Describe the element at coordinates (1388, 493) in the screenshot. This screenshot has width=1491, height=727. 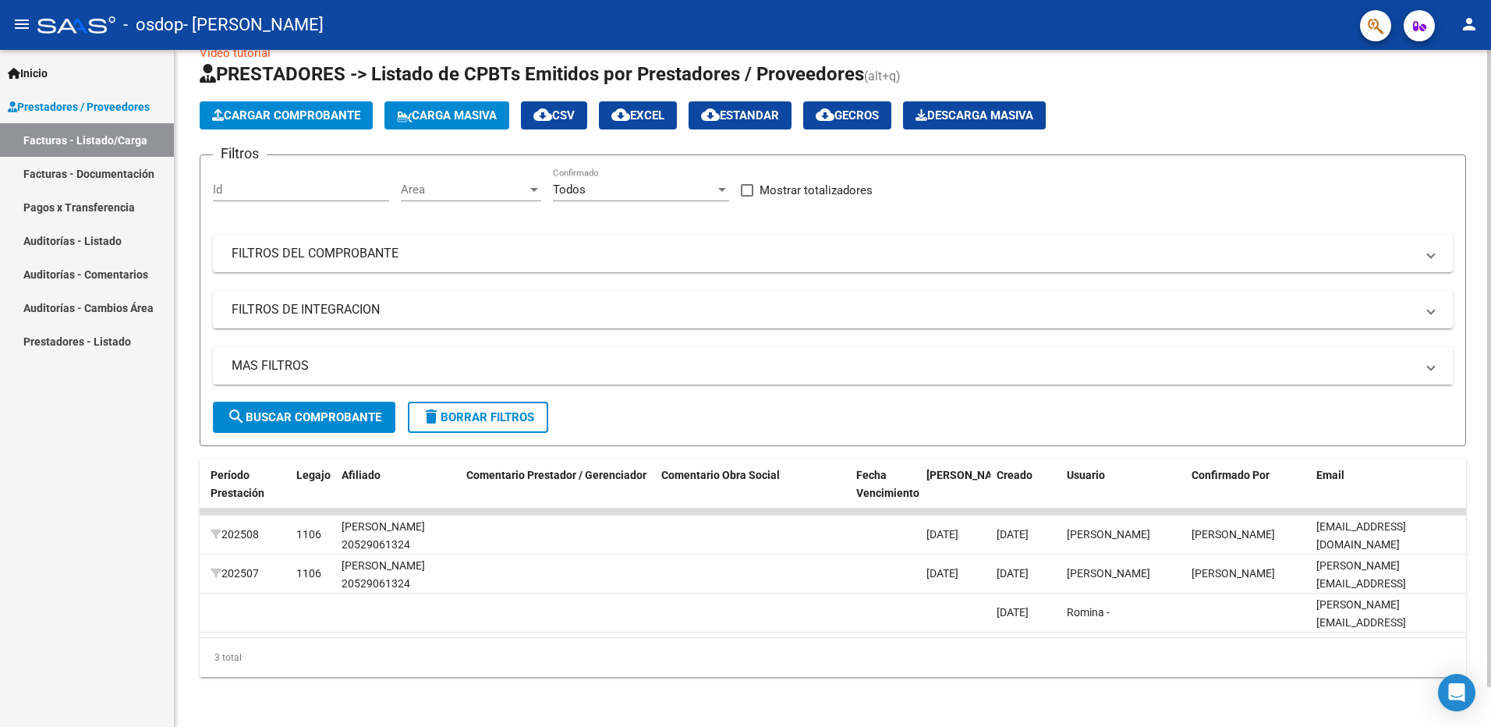
I see `datatable-header-cell: Email` at that location.